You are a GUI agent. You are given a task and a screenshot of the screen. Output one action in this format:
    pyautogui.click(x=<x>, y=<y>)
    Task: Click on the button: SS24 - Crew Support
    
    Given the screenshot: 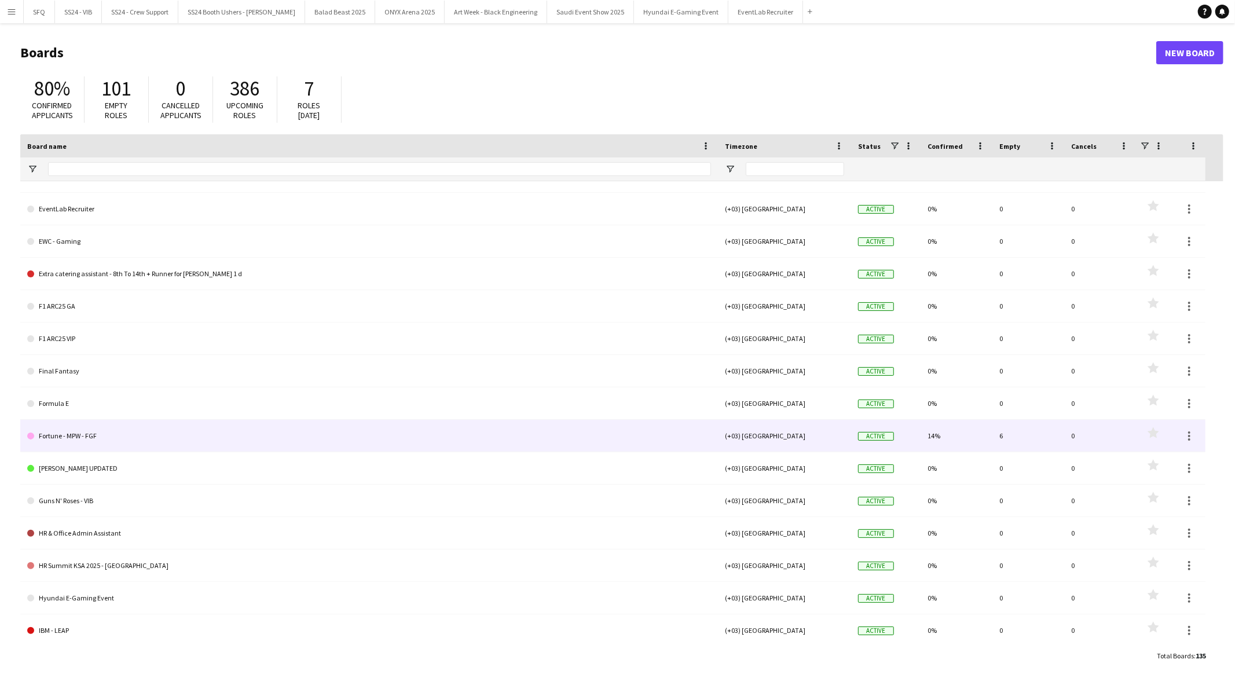 What is the action you would take?
    pyautogui.click(x=140, y=12)
    